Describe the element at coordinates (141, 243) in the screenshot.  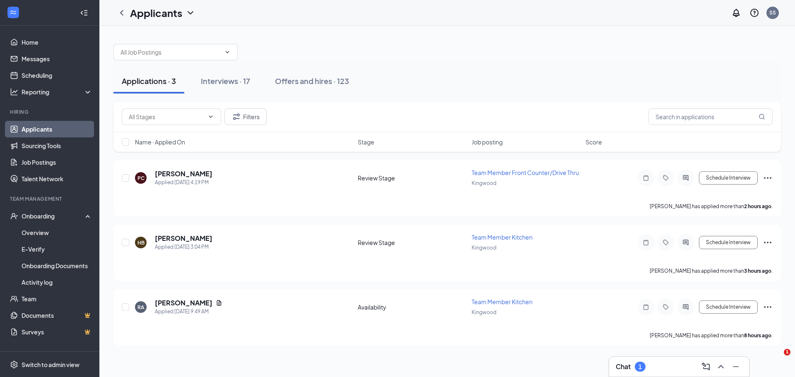
I see `div: HB` at that location.